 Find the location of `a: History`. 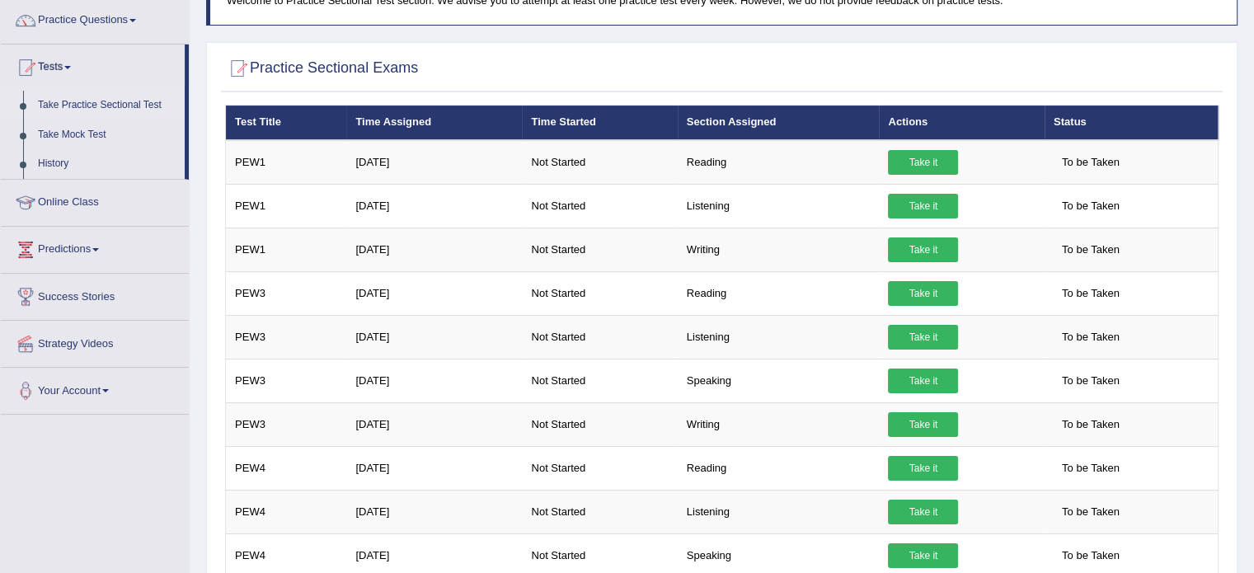

a: History is located at coordinates (107, 164).